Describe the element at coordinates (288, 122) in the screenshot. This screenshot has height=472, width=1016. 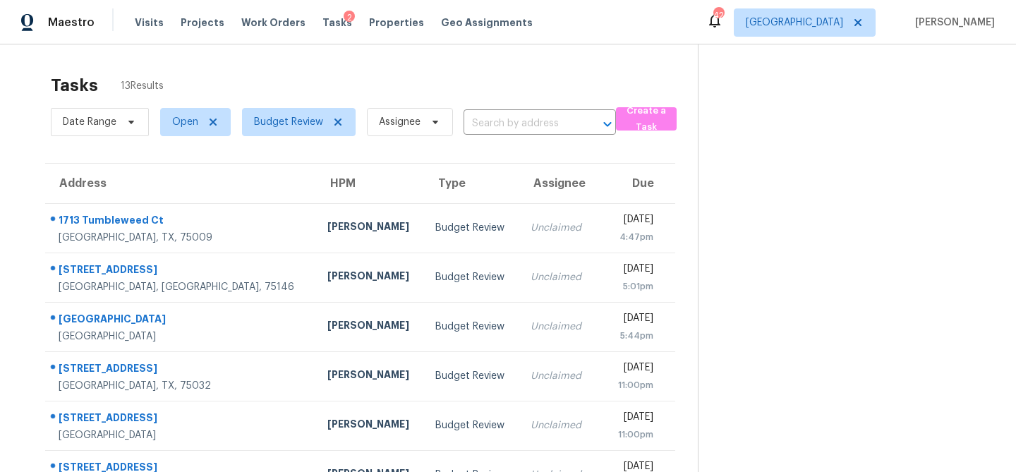
I see `span: Budget Review` at that location.